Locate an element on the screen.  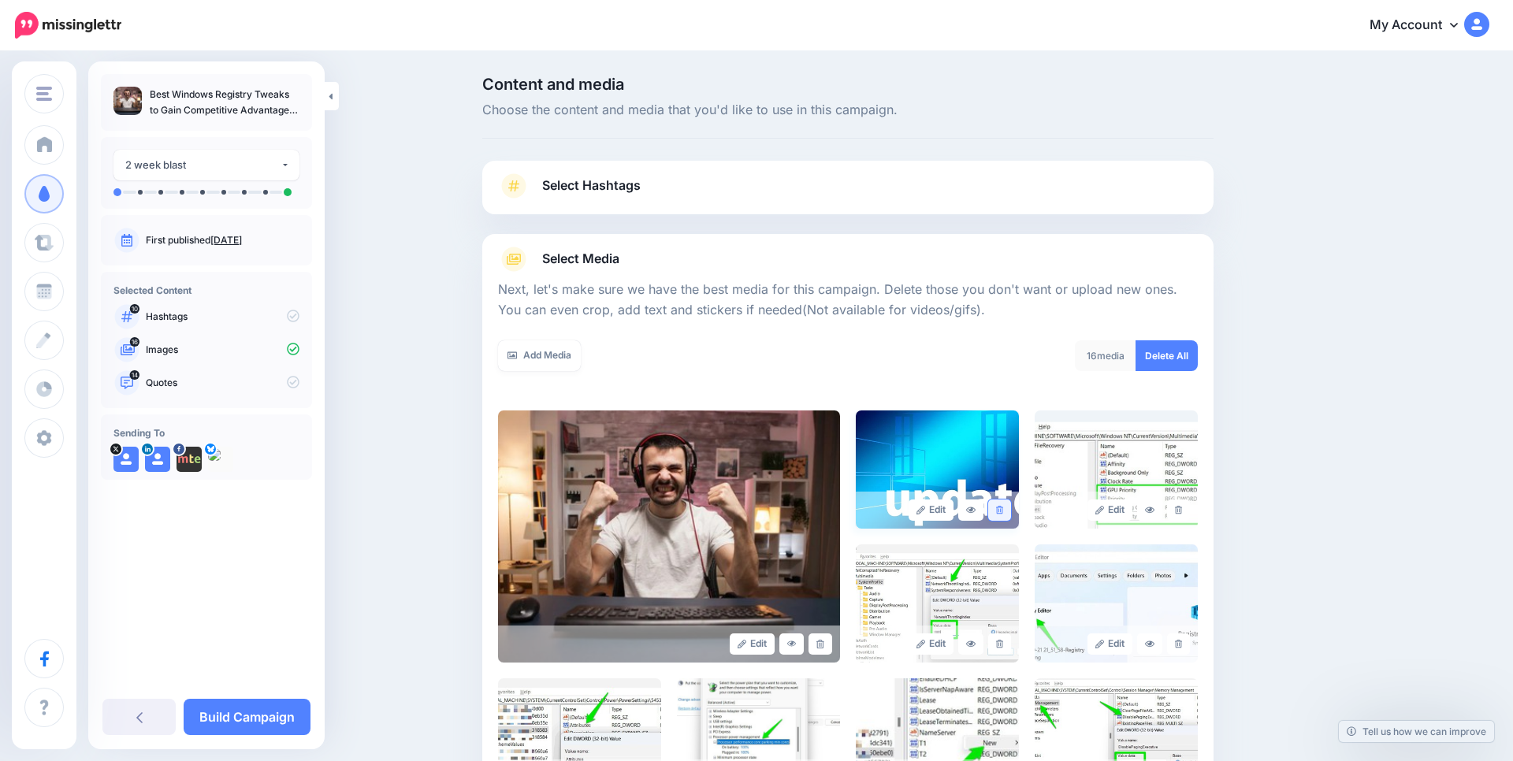
h4: Sending To is located at coordinates (207, 433).